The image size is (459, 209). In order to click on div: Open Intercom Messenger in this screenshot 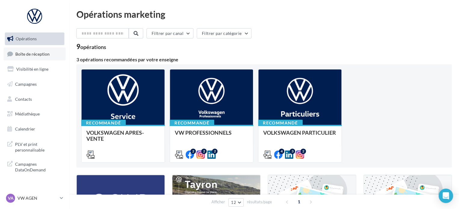, I will do `click(446, 196)`.